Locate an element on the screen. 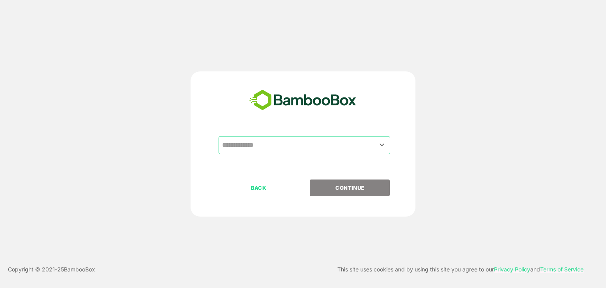 Image resolution: width=606 pixels, height=288 pixels. p: CONTINUE is located at coordinates (350, 188).